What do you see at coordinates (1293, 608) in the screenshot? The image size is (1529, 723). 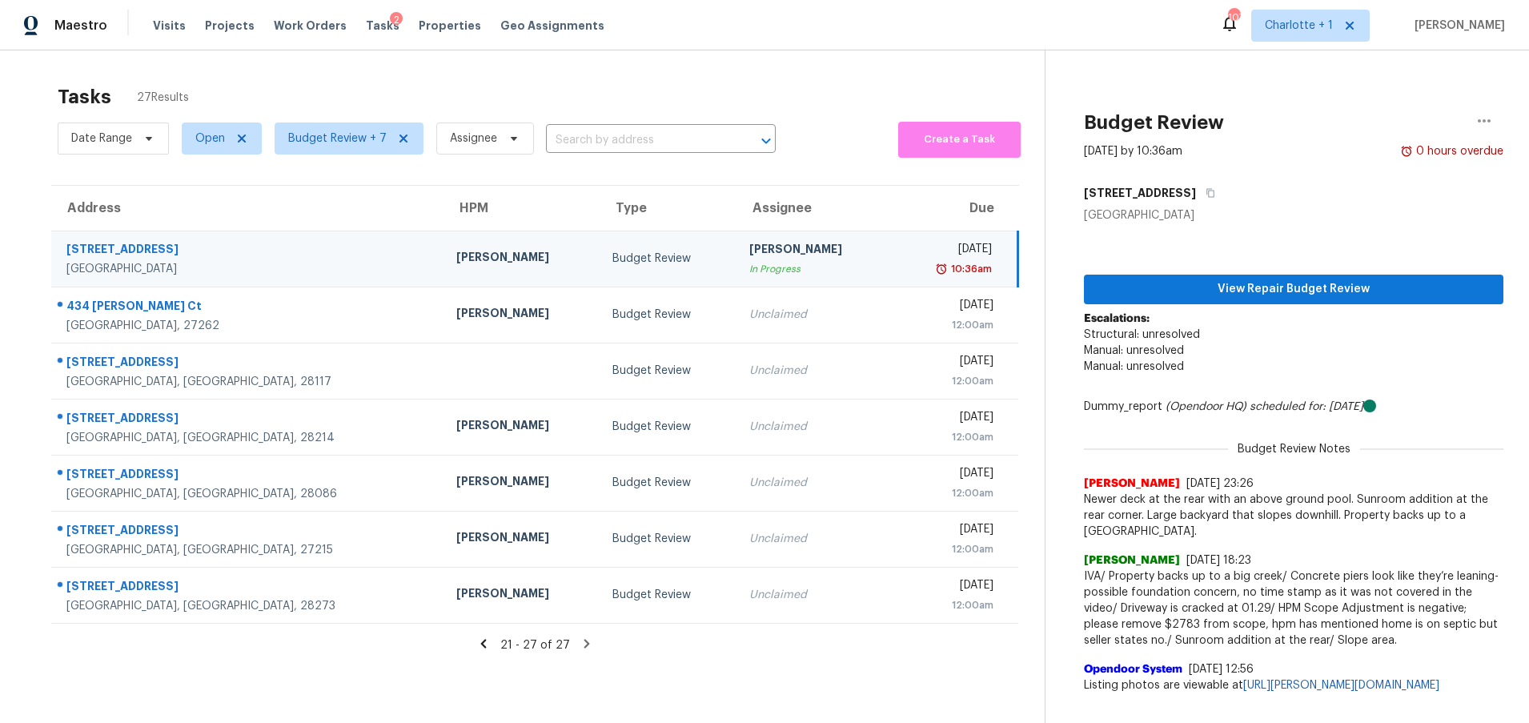 I see `span: IVA/ Property backs up to a big creek/ Concrete piers look like they’re leaning- possible foundat...` at bounding box center [1293, 608].